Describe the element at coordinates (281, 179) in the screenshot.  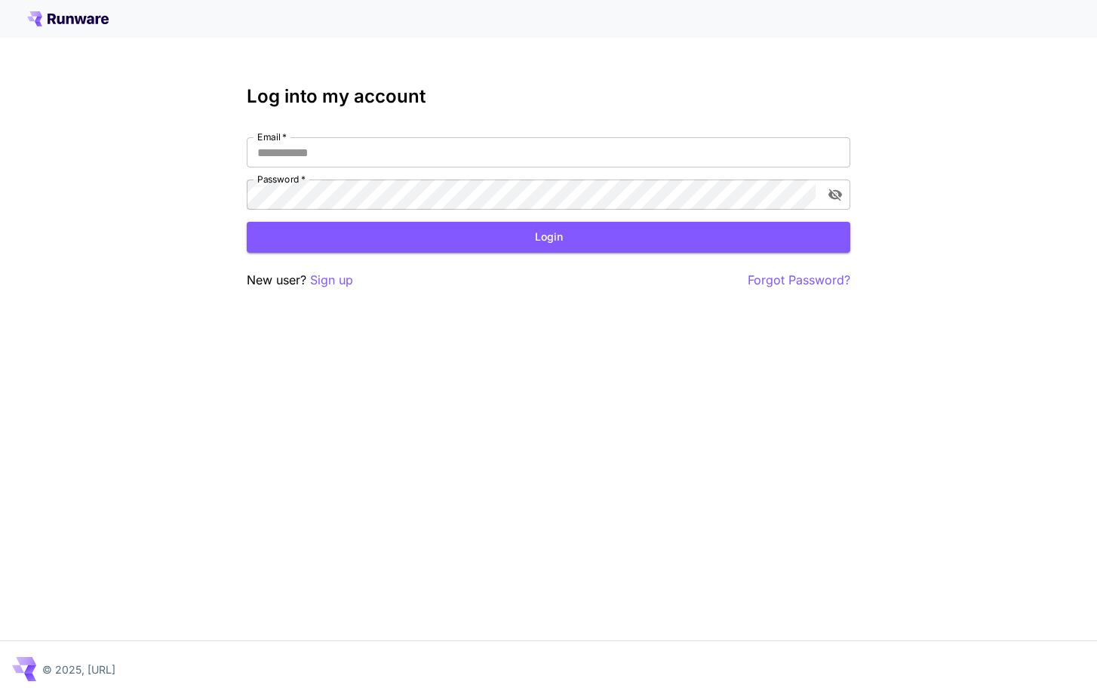
I see `label: Password` at that location.